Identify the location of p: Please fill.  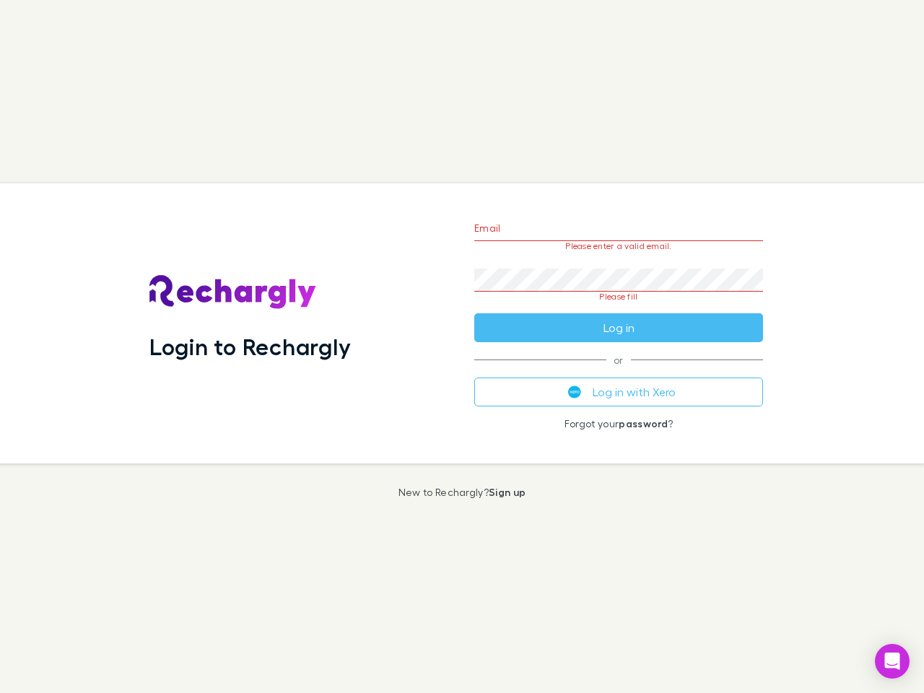
(618, 297).